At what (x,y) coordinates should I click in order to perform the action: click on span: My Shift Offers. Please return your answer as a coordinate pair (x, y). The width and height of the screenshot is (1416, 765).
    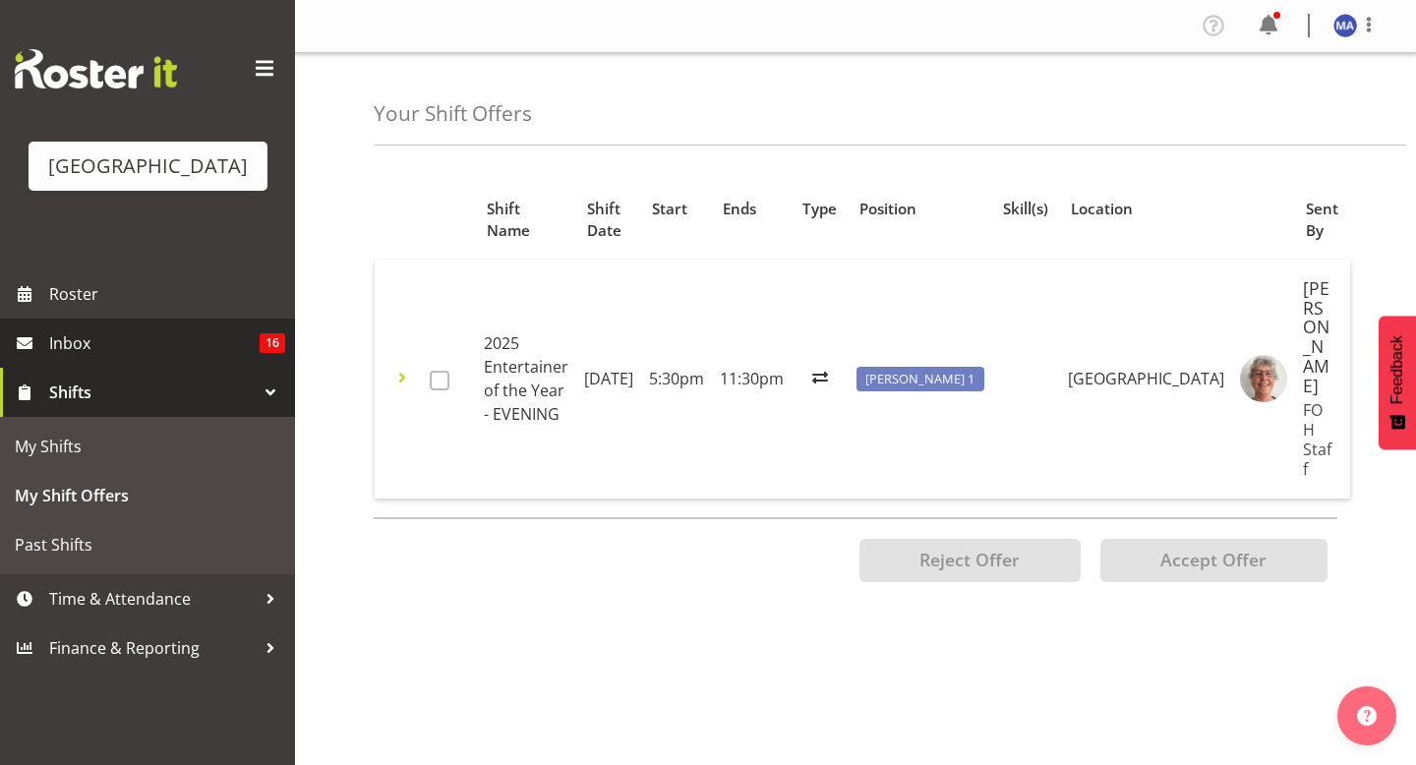
    Looking at the image, I should click on (147, 496).